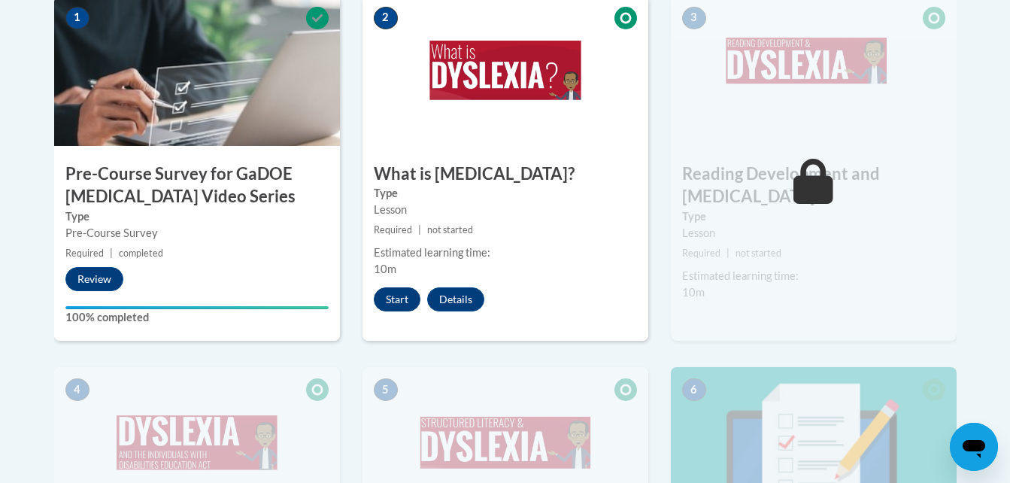 The width and height of the screenshot is (1010, 483). I want to click on button: Review, so click(94, 279).